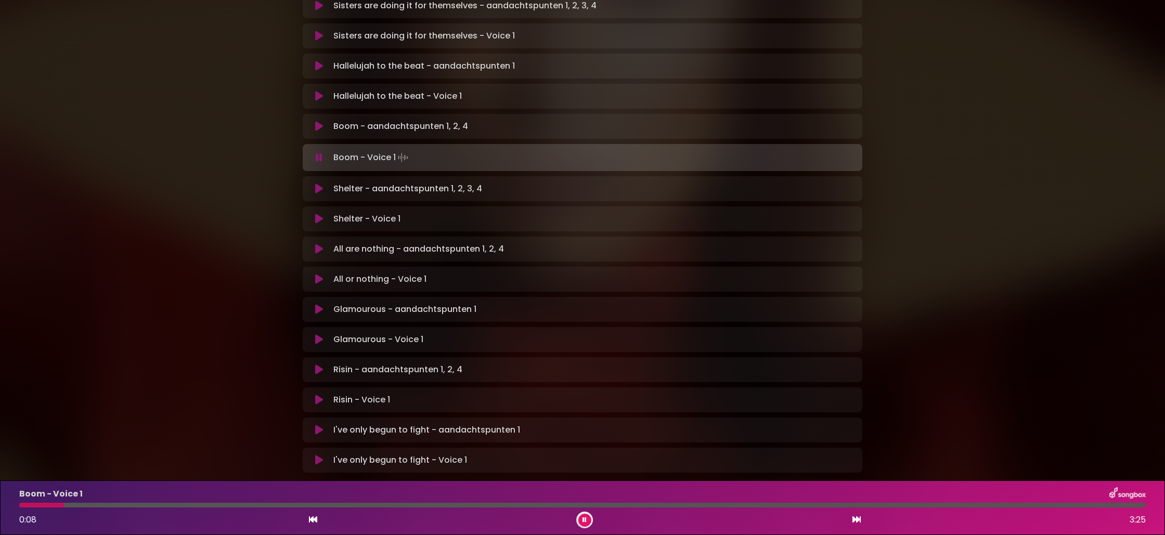 The height and width of the screenshot is (535, 1165). What do you see at coordinates (1127, 494) in the screenshot?
I see `img: songbox-logo-white.png` at bounding box center [1127, 494].